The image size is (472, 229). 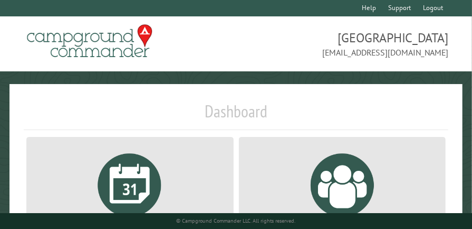 What do you see at coordinates (90, 41) in the screenshot?
I see `img: Campground Commander` at bounding box center [90, 41].